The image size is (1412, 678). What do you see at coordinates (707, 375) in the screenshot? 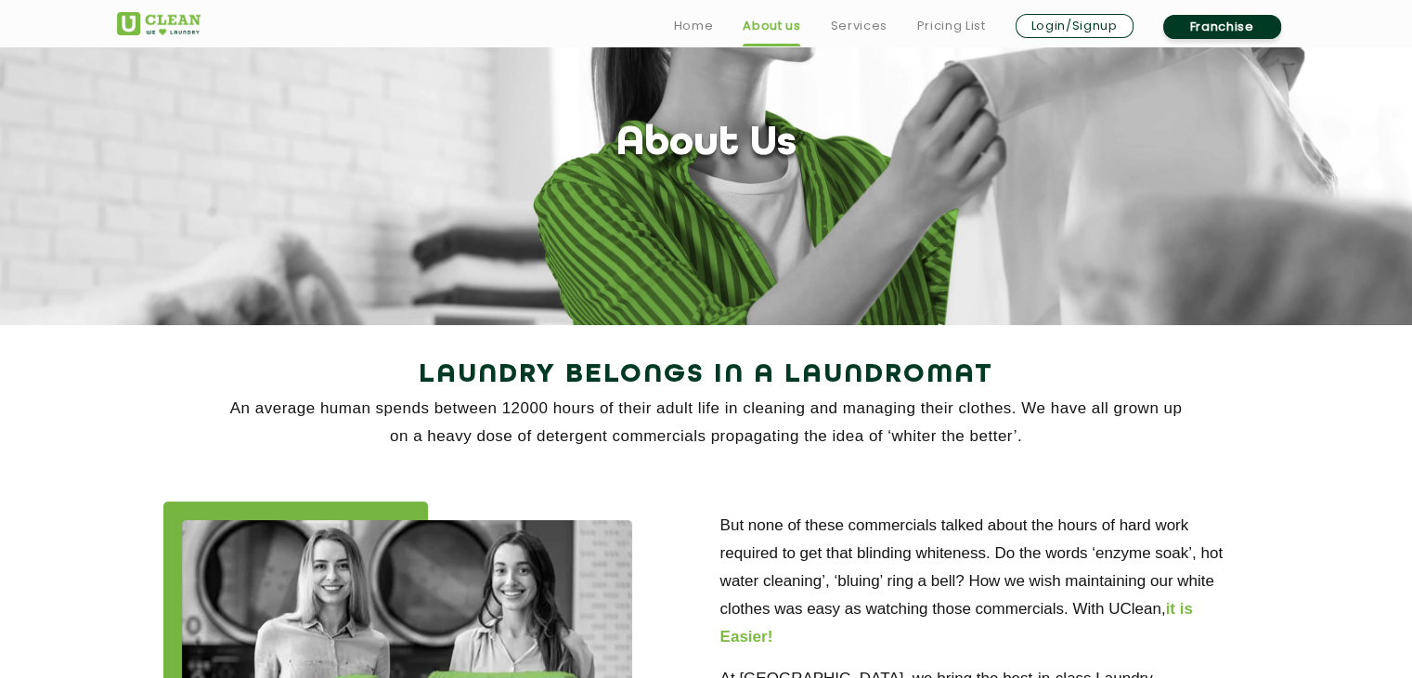
I see `h2: Laundry Belongs in a Laundromat` at bounding box center [707, 375].